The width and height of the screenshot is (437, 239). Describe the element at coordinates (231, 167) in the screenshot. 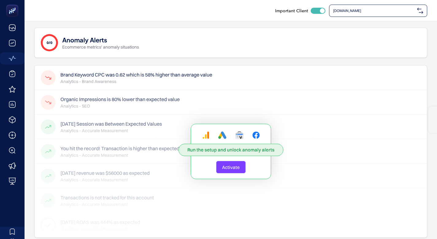

I see `span: Activate` at that location.